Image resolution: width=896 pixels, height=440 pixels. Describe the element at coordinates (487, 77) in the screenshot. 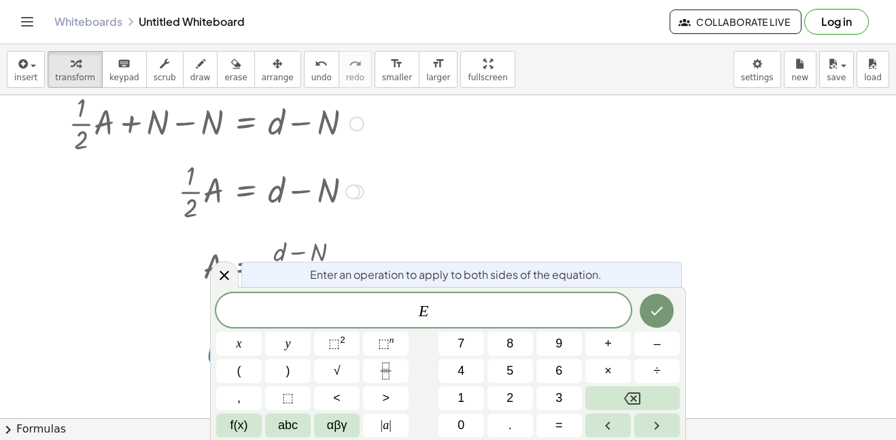

I see `span: fullscreen` at that location.